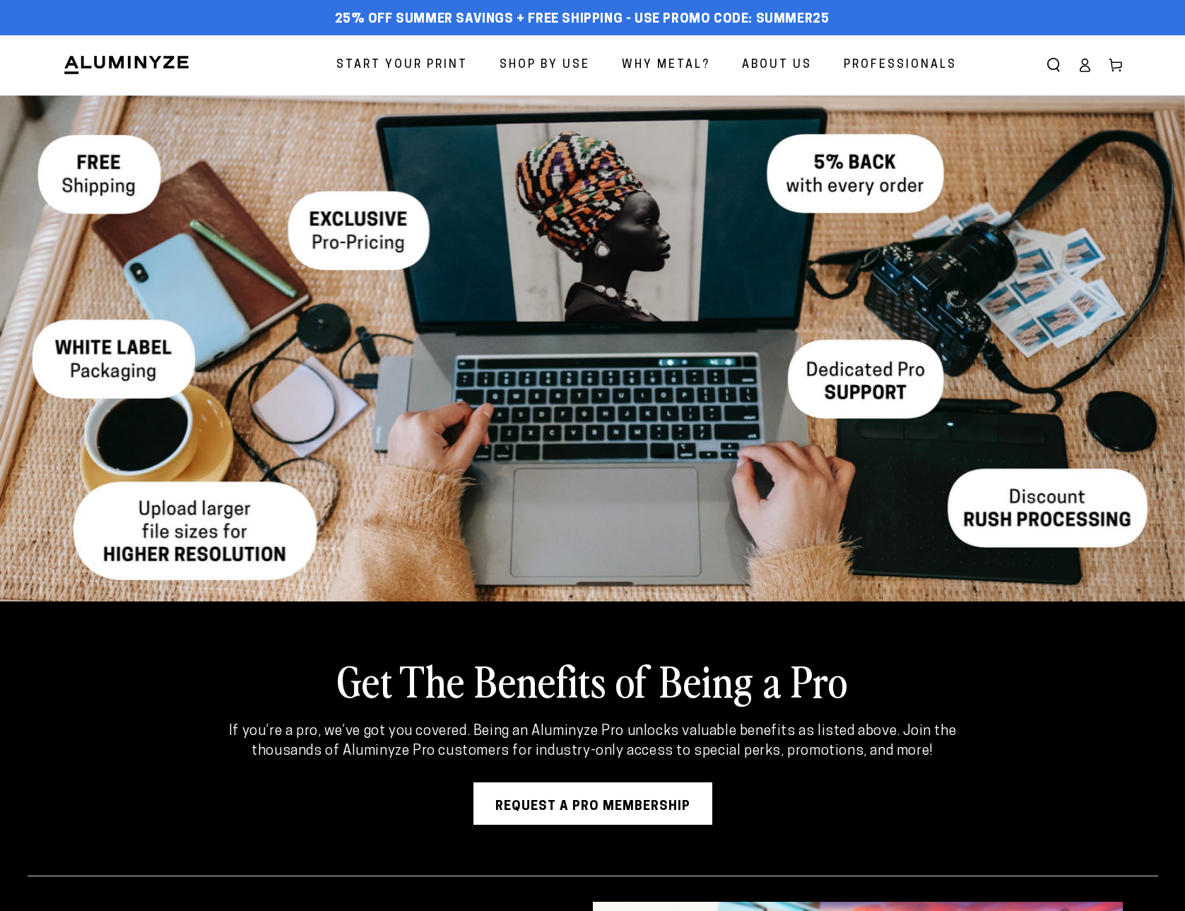 The image size is (1185, 911). I want to click on span: Shop By Use, so click(545, 65).